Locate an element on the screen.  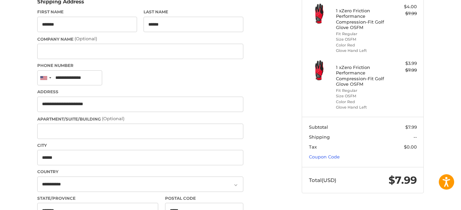
a: Coupon Code is located at coordinates (325, 157).